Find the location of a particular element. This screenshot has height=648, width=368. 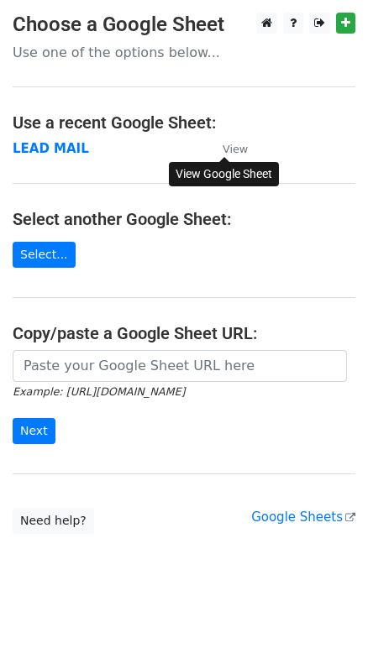

a: LEAD MAIL is located at coordinates (50, 149).